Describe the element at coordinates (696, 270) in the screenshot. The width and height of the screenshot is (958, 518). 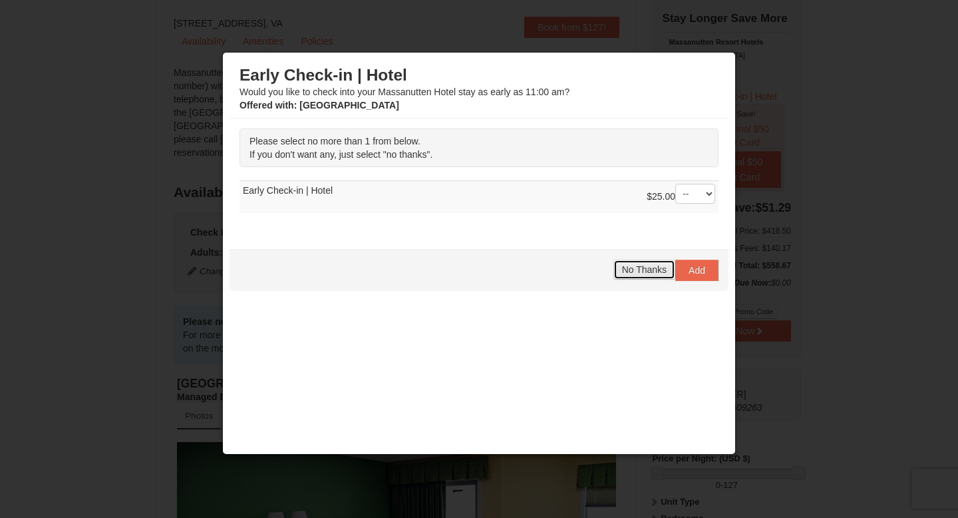
I see `button: Add` at that location.